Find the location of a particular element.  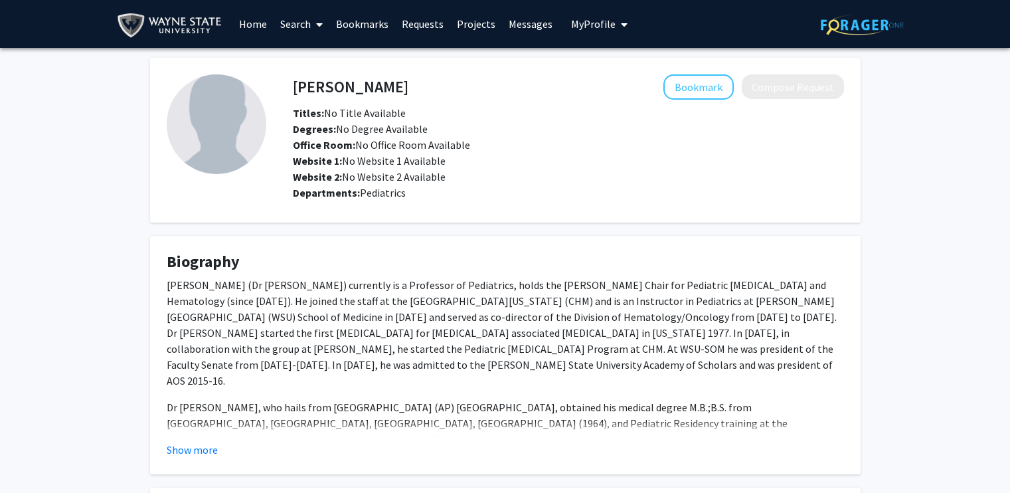

a: Messages is located at coordinates (531, 24).